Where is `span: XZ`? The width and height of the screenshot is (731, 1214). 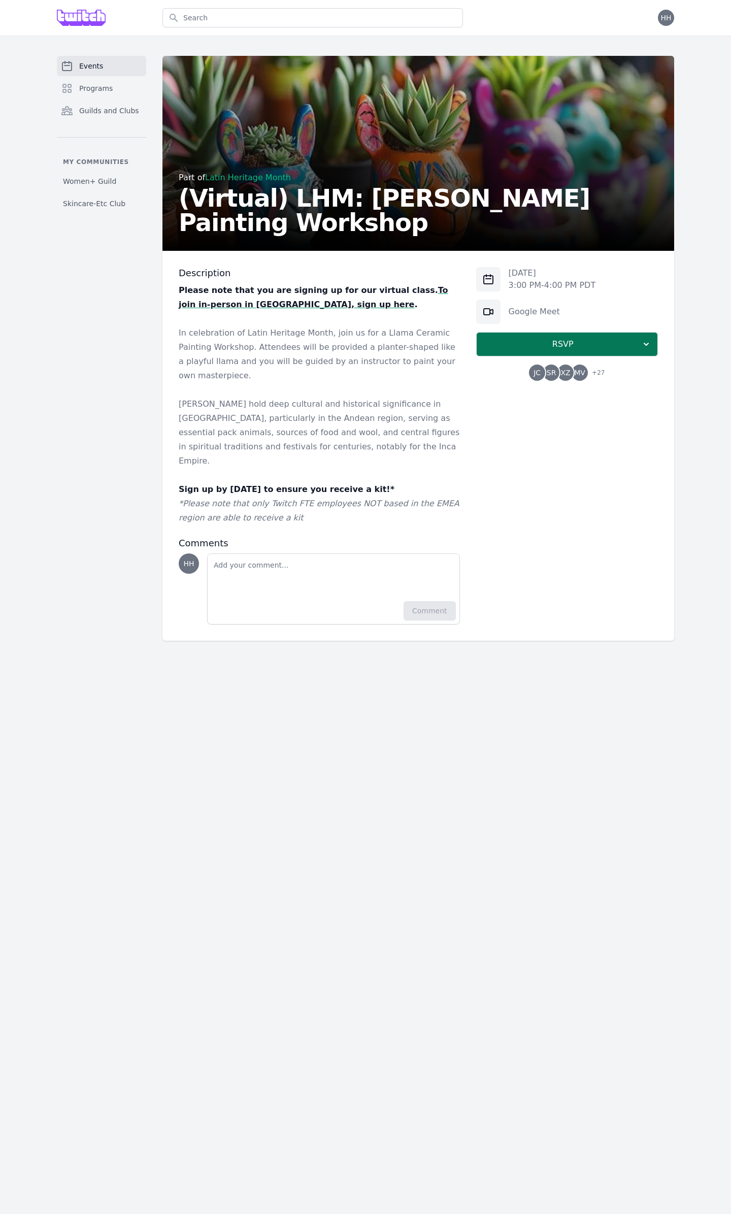
span: XZ is located at coordinates (566, 373).